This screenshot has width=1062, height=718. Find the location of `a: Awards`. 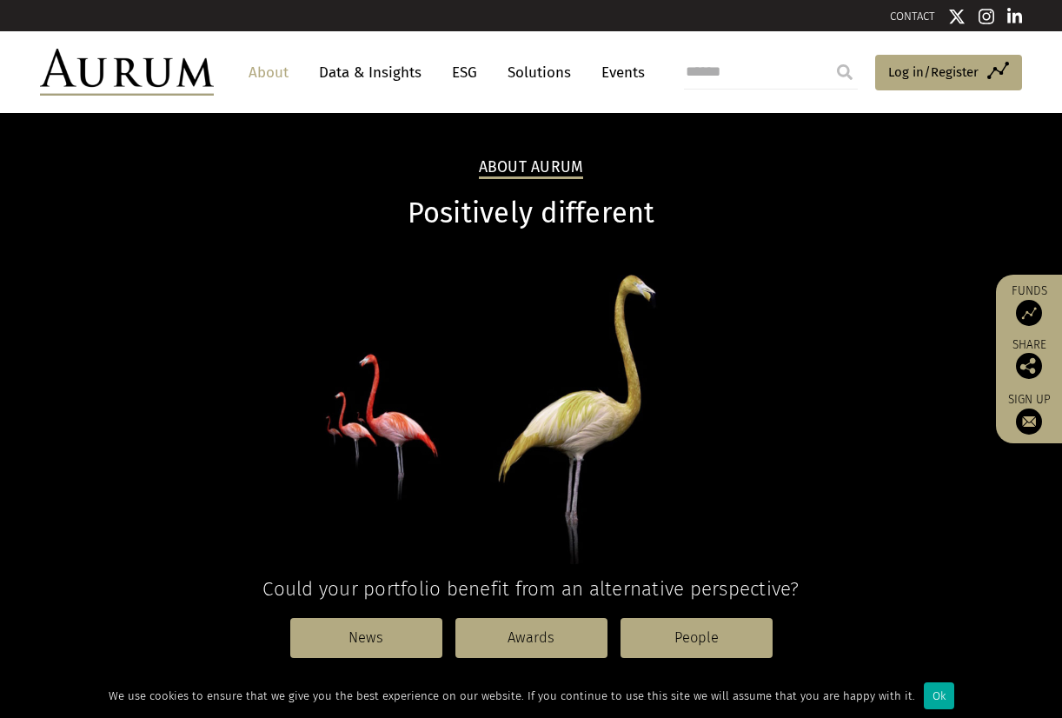

a: Awards is located at coordinates (531, 638).